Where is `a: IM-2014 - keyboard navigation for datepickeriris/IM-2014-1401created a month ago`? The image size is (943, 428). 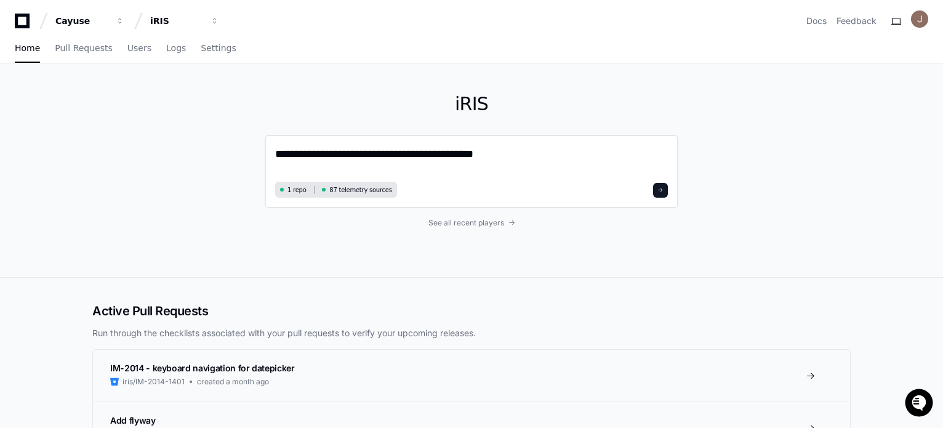
a: IM-2014 - keyboard navigation for datepickeriris/IM-2014-1401created a month ago is located at coordinates (471, 375).